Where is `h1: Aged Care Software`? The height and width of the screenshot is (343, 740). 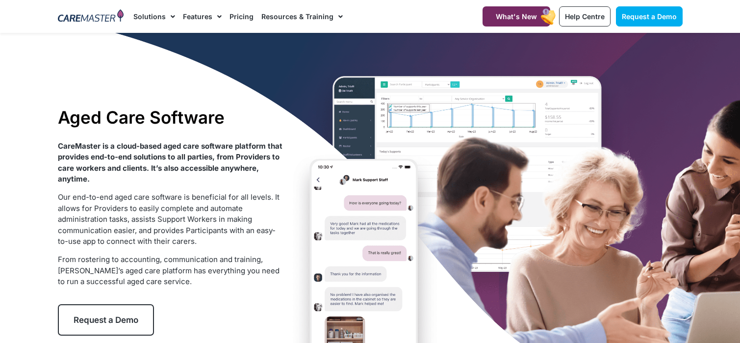 h1: Aged Care Software is located at coordinates (170, 117).